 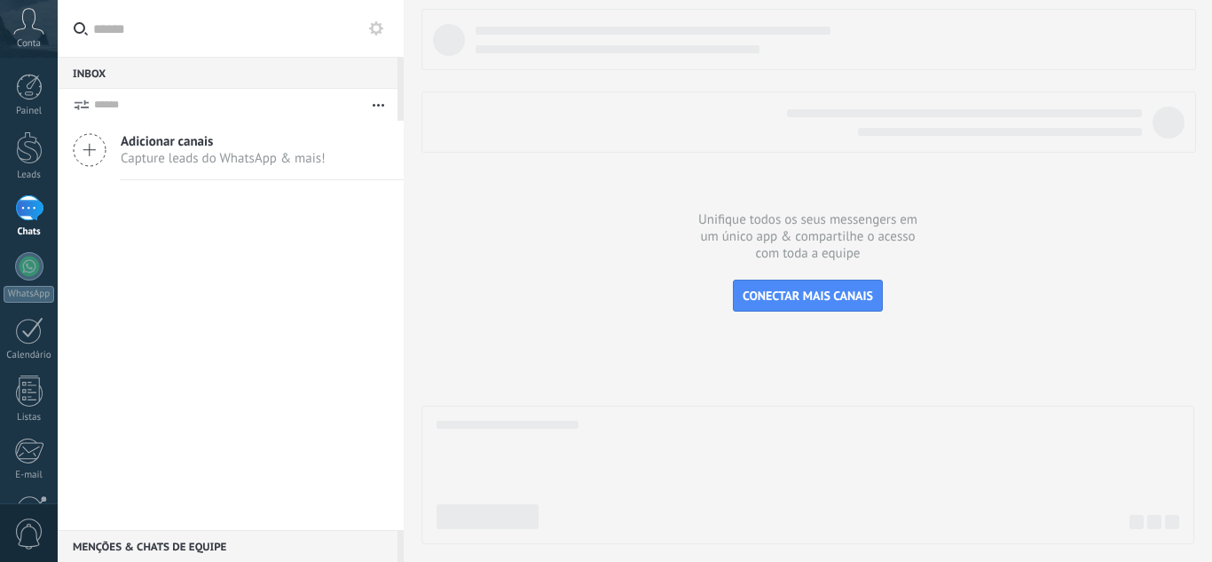 What do you see at coordinates (29, 417) in the screenshot?
I see `div: Listas` at bounding box center [29, 417].